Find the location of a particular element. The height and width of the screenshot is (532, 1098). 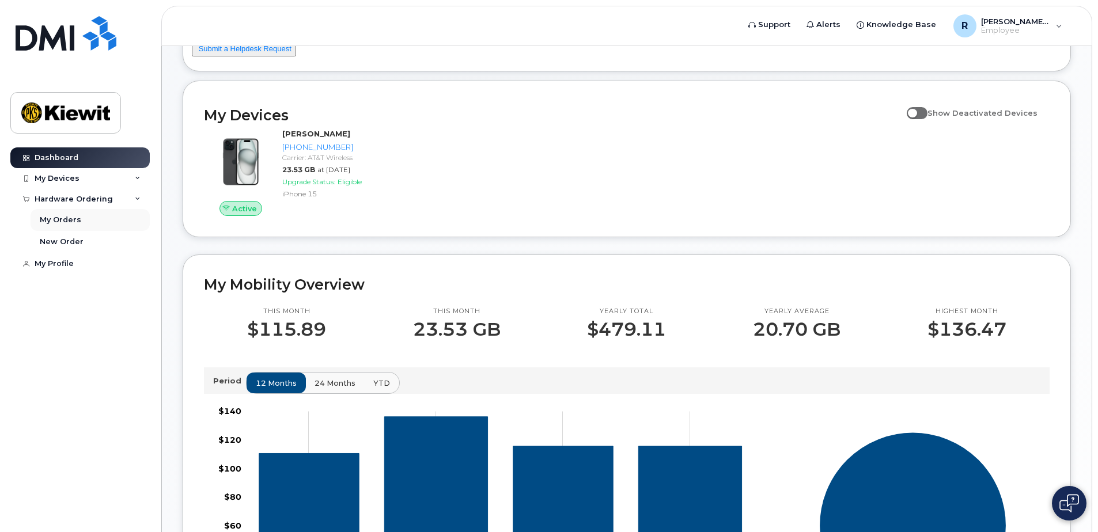

div: Ryan.Kuntz is located at coordinates (1008, 26).